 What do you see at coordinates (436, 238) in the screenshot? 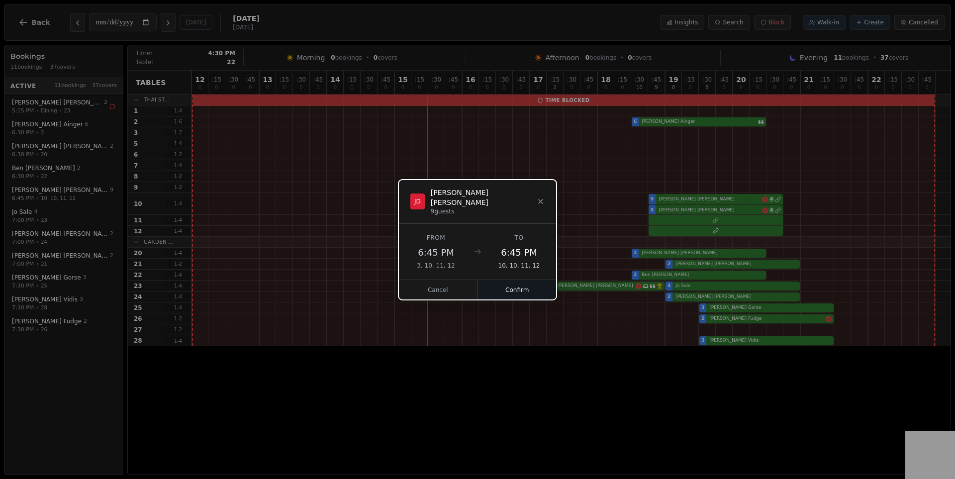
I see `div: From` at bounding box center [436, 238].